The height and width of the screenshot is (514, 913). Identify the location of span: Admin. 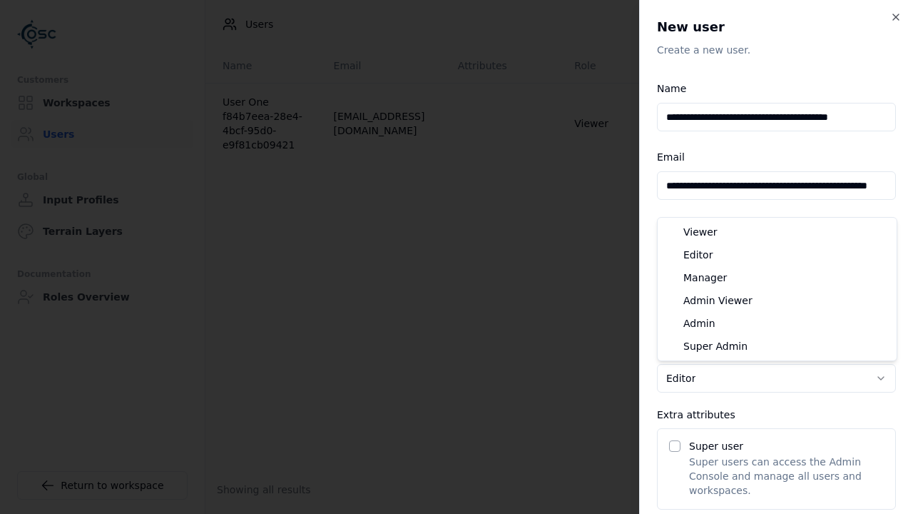
(699, 323).